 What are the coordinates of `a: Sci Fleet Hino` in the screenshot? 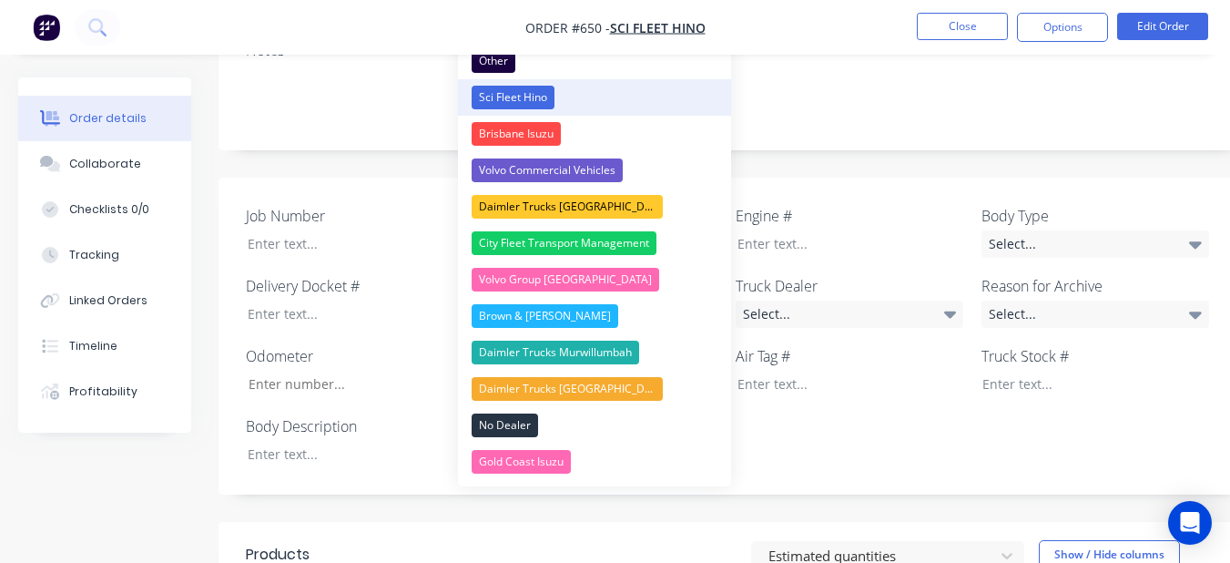 It's located at (658, 27).